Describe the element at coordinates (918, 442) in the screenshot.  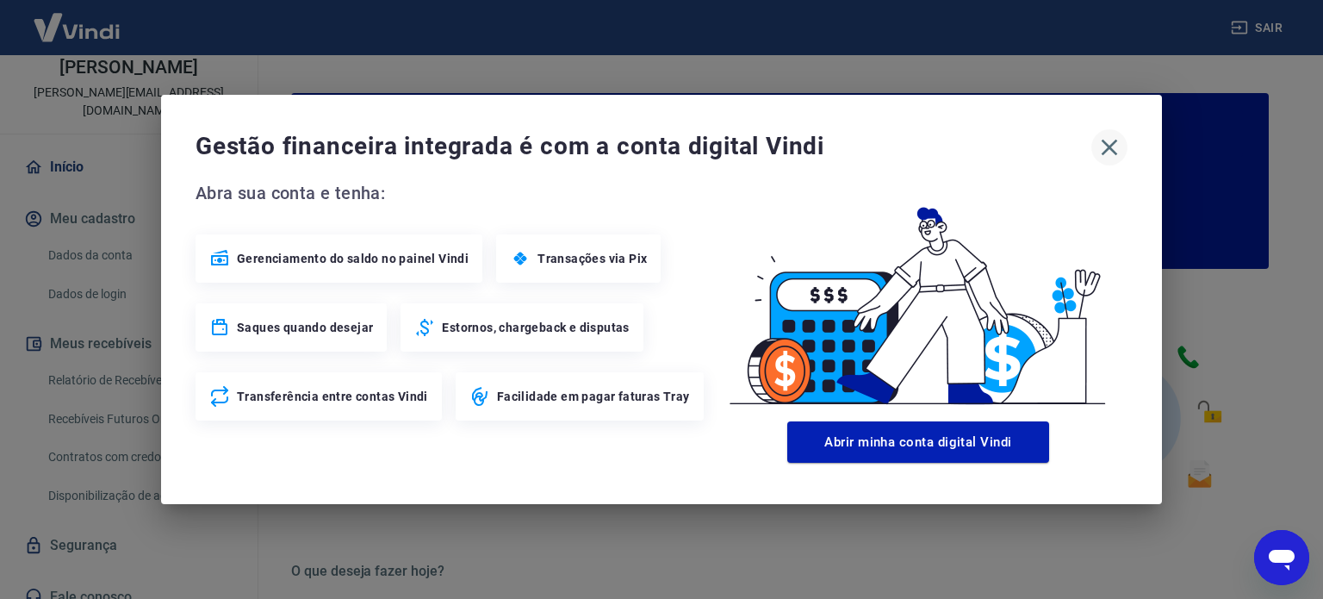
I see `button: Abrir minha conta digital Vindi` at that location.